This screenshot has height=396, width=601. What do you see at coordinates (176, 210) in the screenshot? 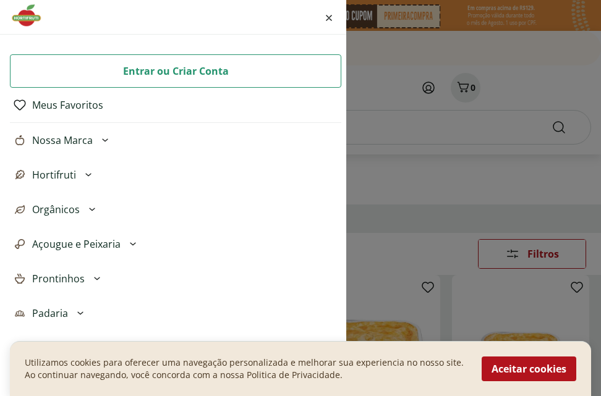
I see `button: Orgânicos` at bounding box center [176, 210].